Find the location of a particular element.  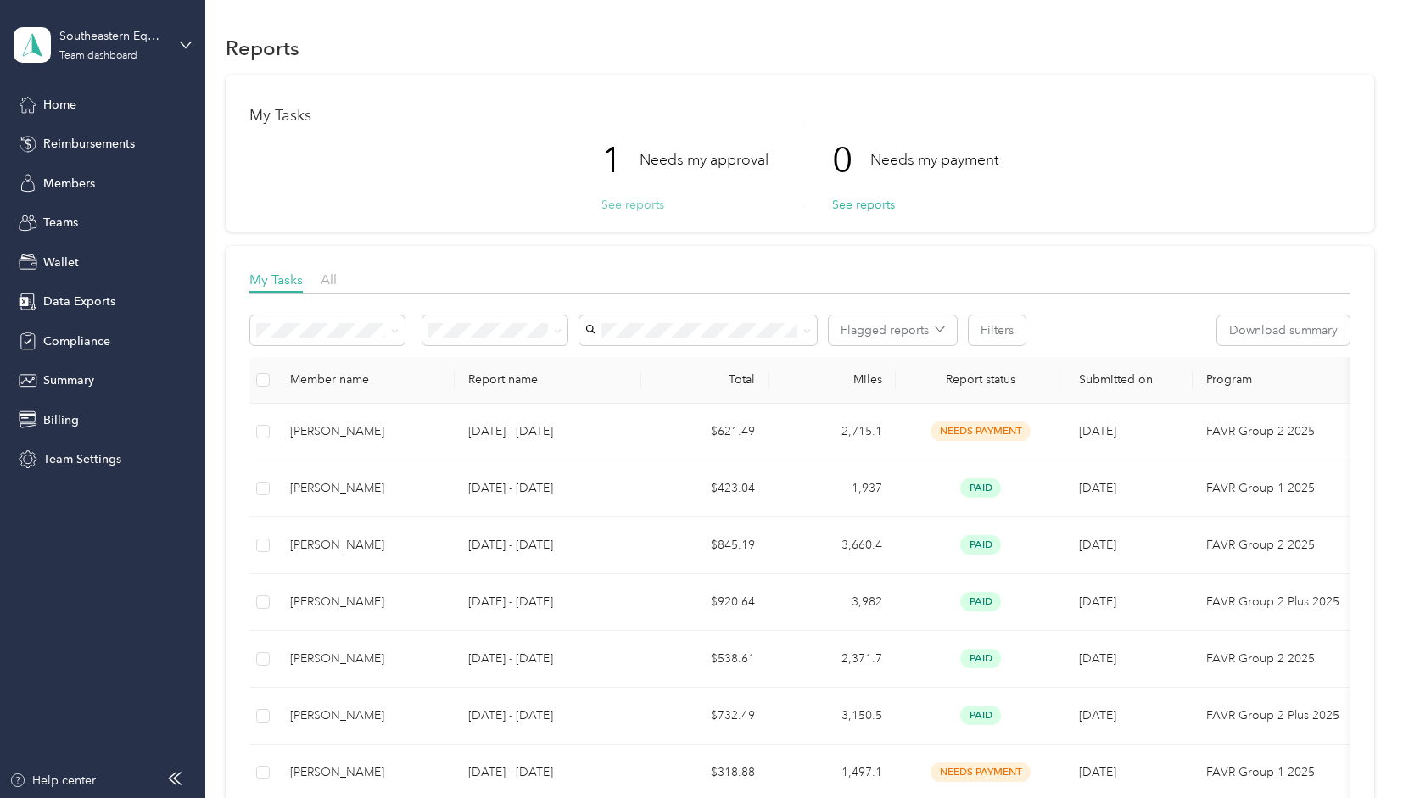

div: Southeastern Equipment is located at coordinates (112, 36).